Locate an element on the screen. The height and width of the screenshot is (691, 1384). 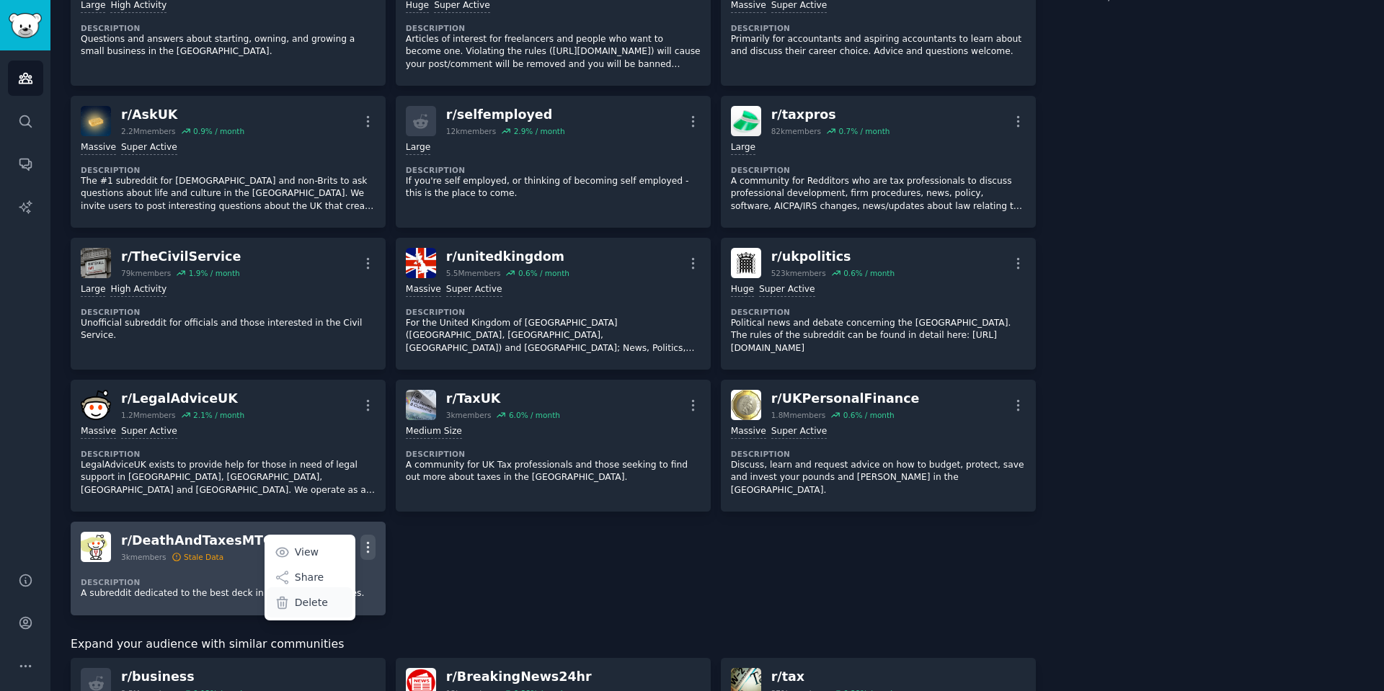
p: If you're self employed, or thinking of becoming self employed - this is the place to come. is located at coordinates (553, 187).